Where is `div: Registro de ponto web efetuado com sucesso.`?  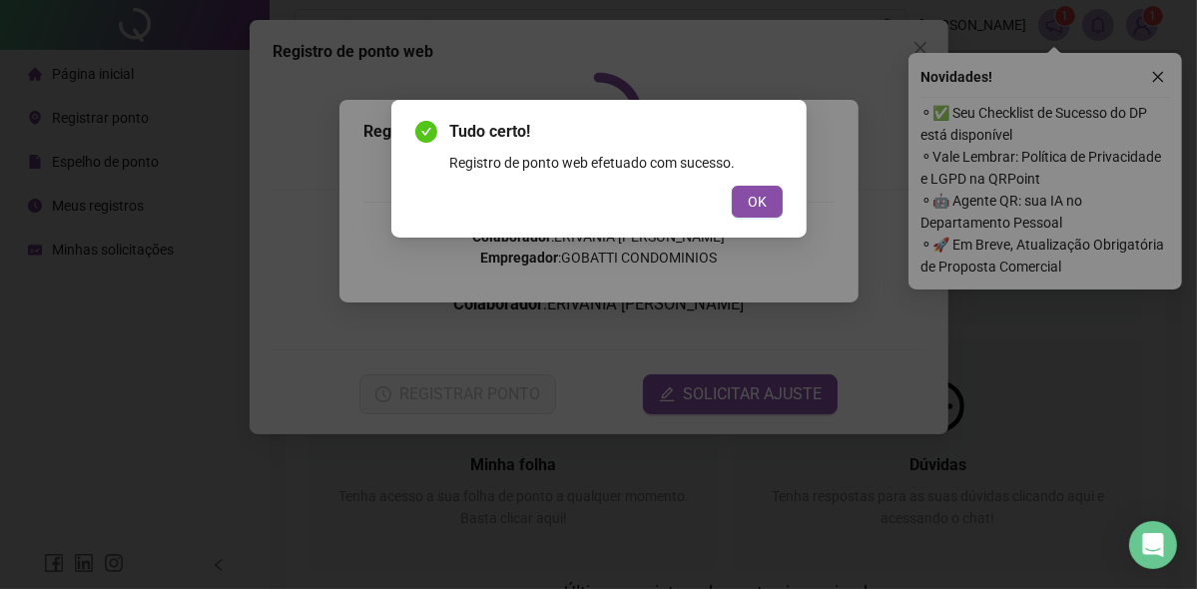
div: Registro de ponto web efetuado com sucesso. is located at coordinates (616, 163).